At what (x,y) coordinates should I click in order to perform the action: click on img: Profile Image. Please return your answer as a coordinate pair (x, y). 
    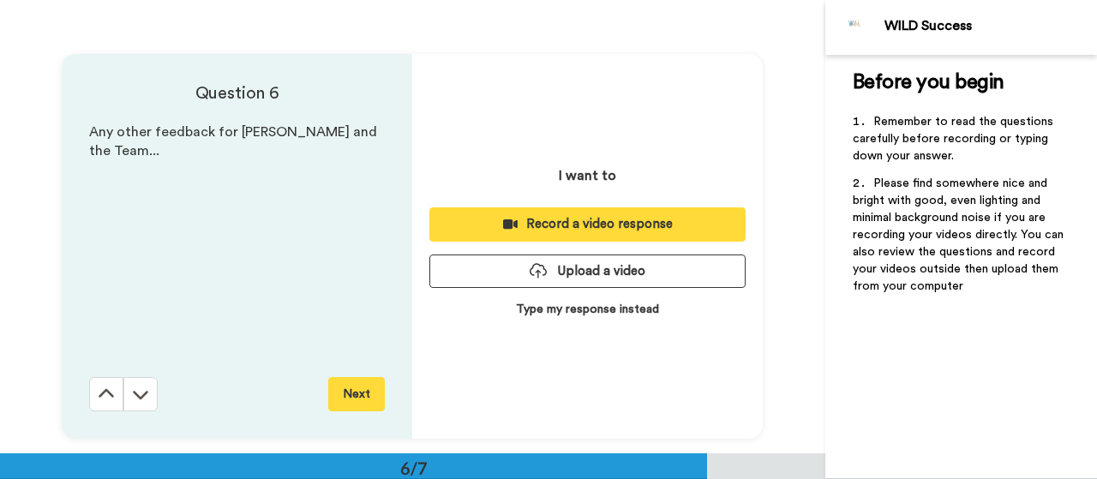
    Looking at the image, I should click on (855, 27).